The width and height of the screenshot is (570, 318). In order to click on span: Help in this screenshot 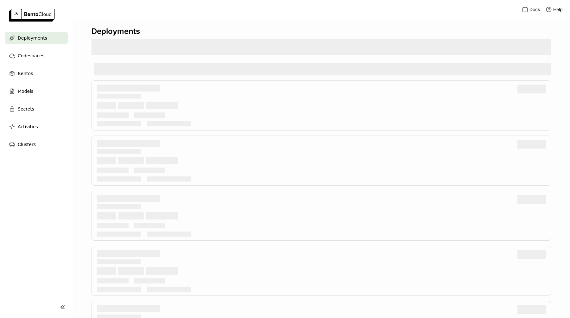, I will do `click(558, 10)`.